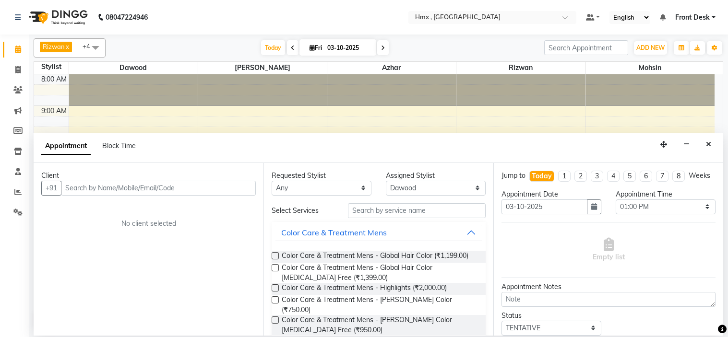 The width and height of the screenshot is (728, 337). What do you see at coordinates (133, 68) in the screenshot?
I see `span: Dawood` at bounding box center [133, 68].